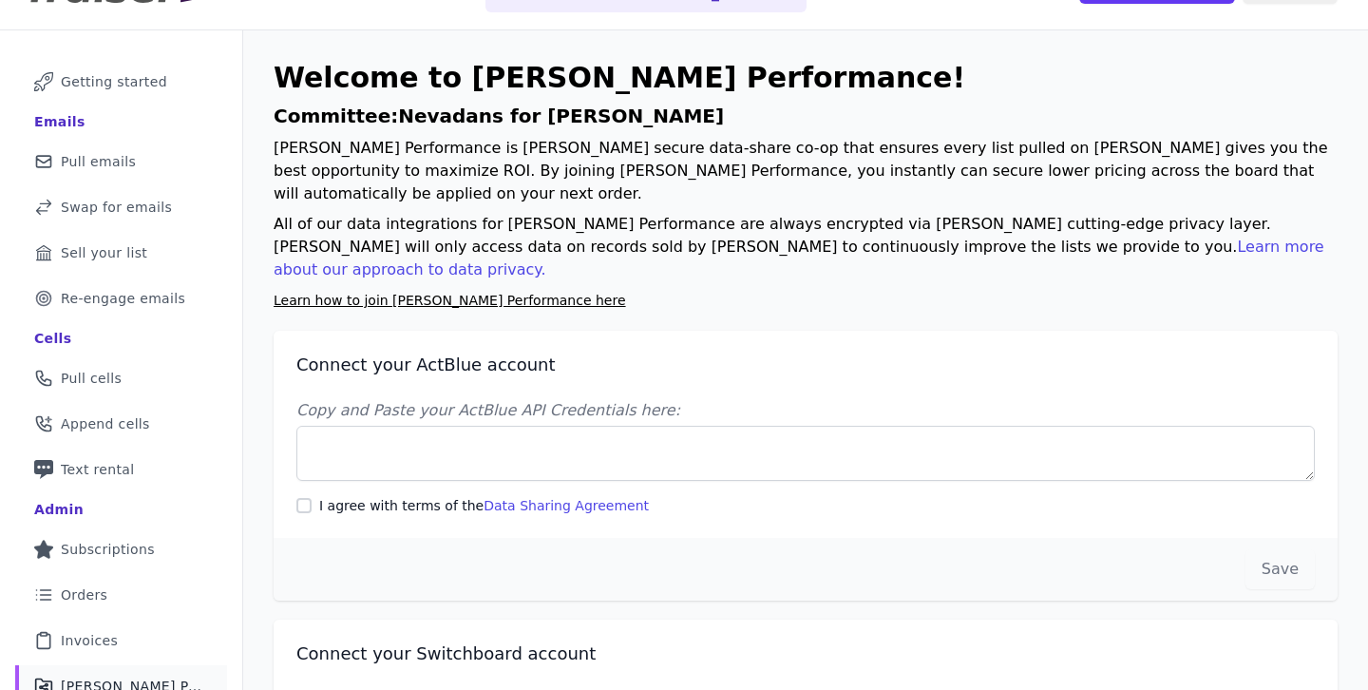  I want to click on div: Admin, so click(59, 509).